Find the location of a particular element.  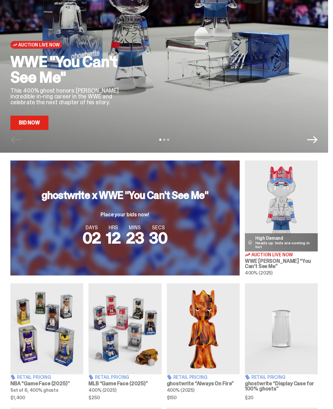

img: Always On Fire is located at coordinates (203, 329).